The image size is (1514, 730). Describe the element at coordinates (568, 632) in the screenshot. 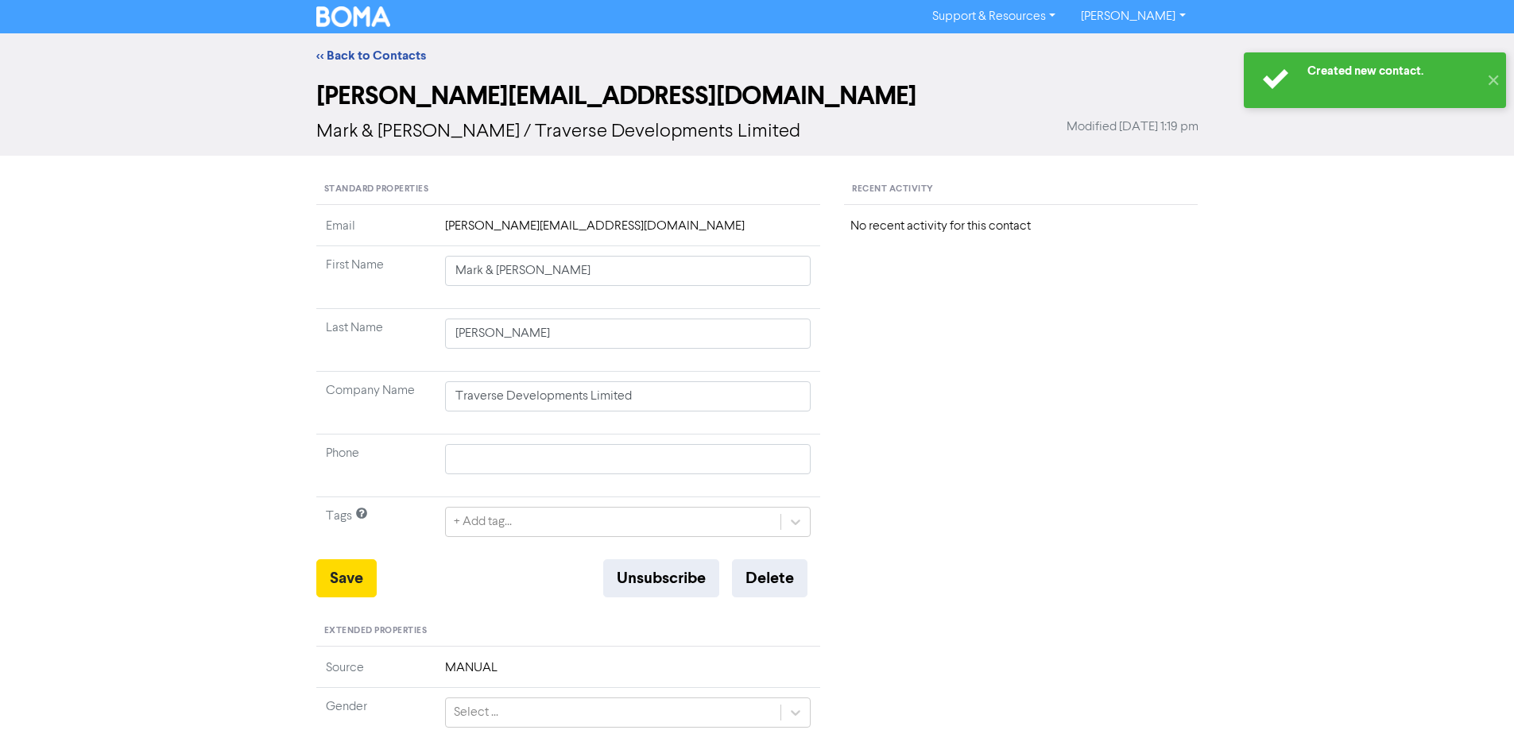

I see `div: Extended Properties` at that location.